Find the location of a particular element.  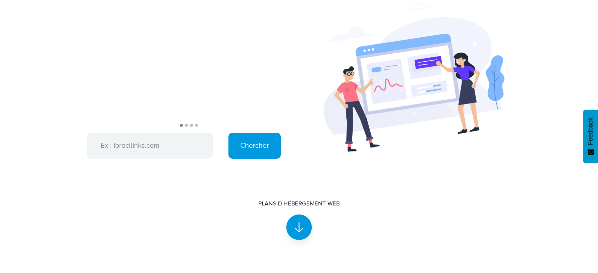

div: Plans d'hébergement Web is located at coordinates (299, 204).